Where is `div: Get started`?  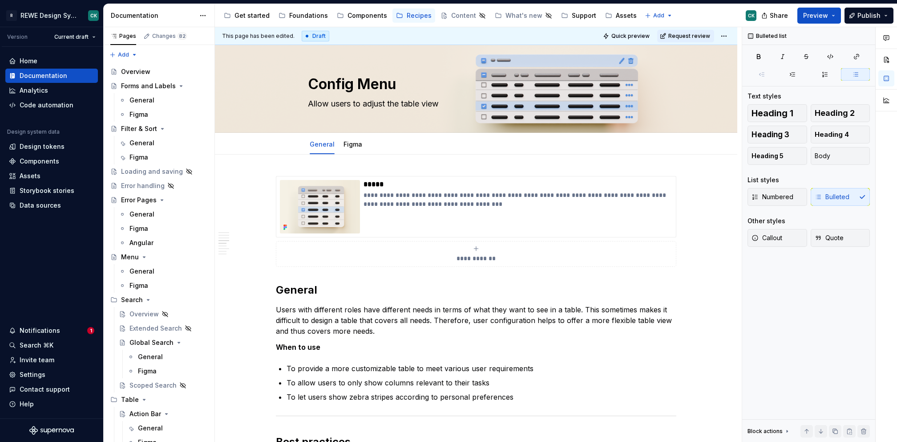
div: Get started is located at coordinates (252, 16).